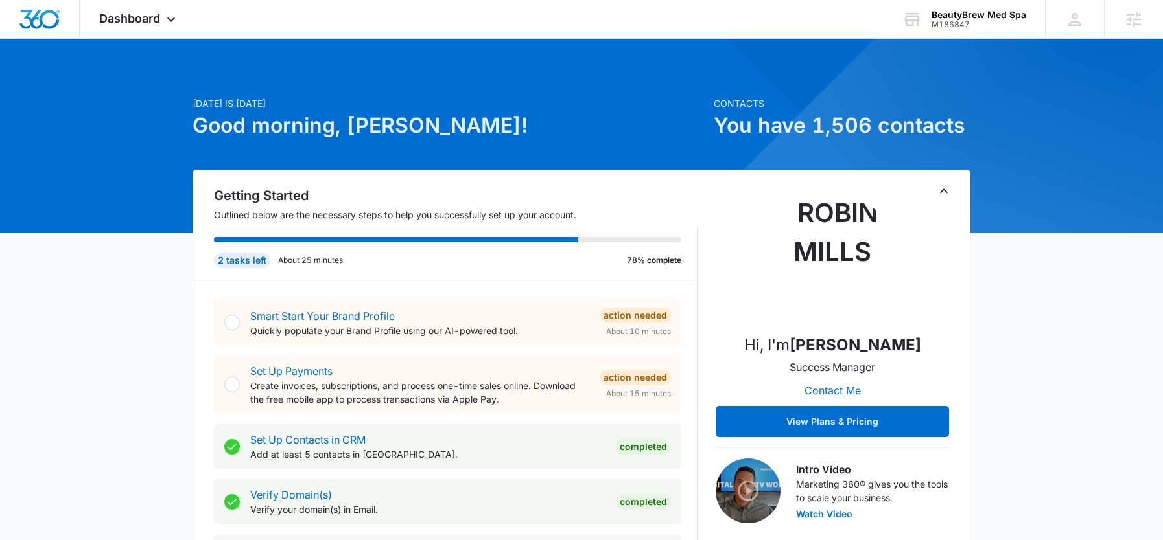 The image size is (1163, 540). What do you see at coordinates (832, 391) in the screenshot?
I see `button: Contact Me` at bounding box center [832, 391].